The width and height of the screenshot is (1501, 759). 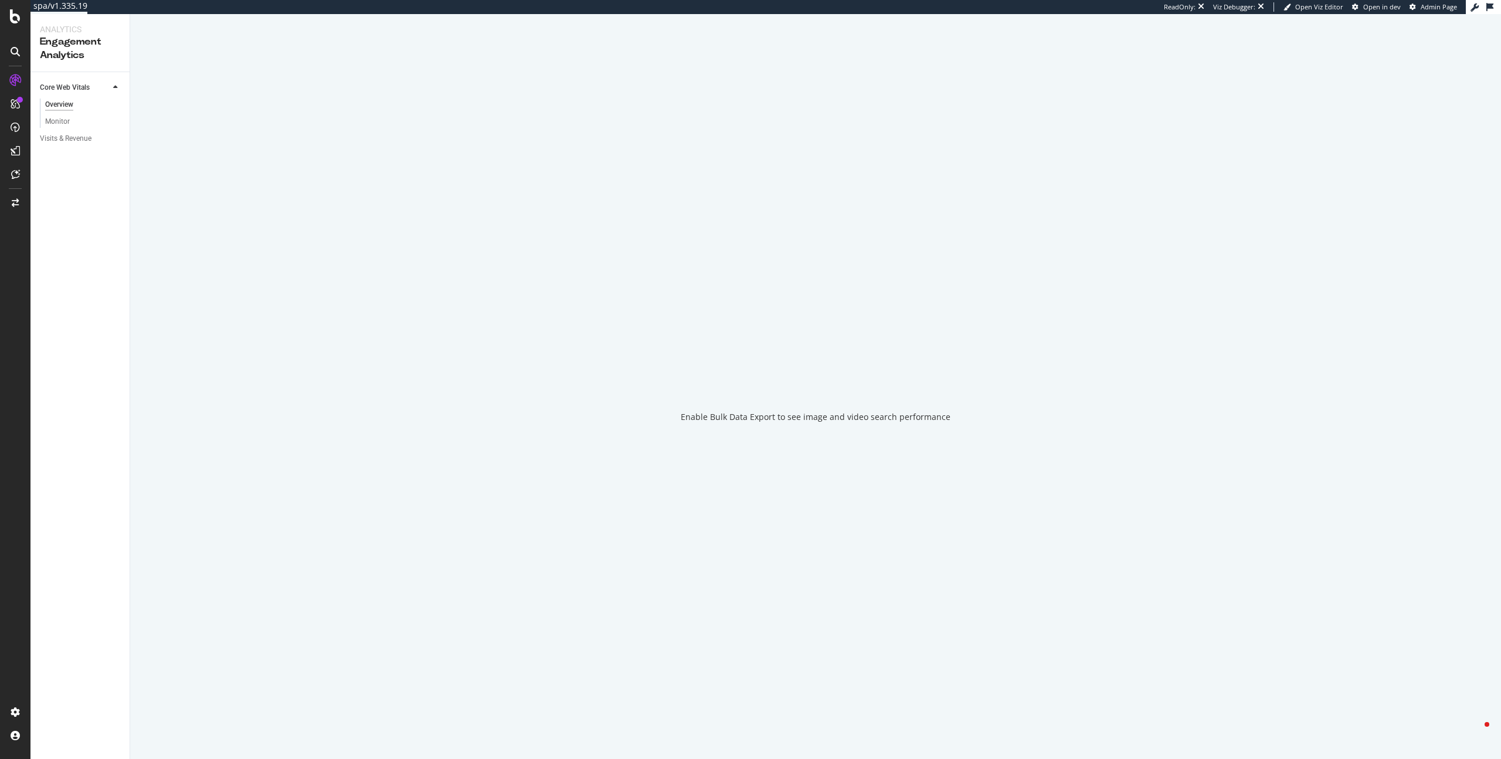 What do you see at coordinates (1376, 7) in the screenshot?
I see `a: Open in dev` at bounding box center [1376, 7].